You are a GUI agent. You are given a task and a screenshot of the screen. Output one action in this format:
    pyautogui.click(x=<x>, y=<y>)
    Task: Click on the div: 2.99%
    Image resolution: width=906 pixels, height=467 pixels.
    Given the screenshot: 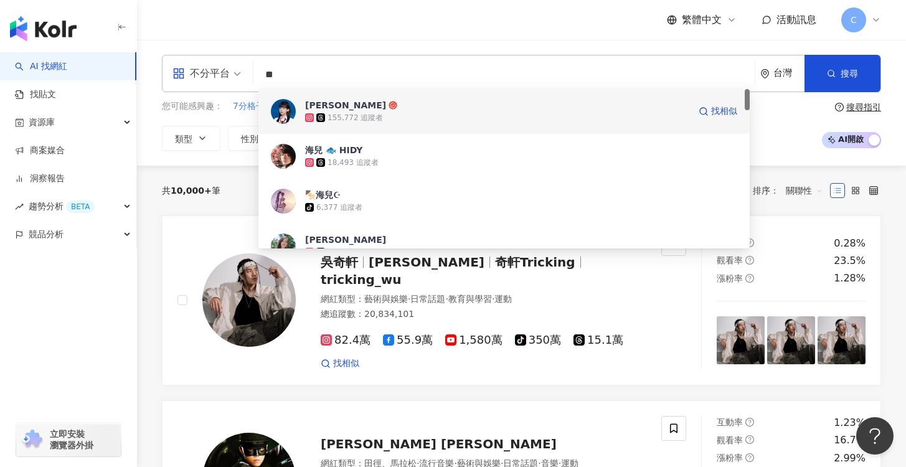 What is the action you would take?
    pyautogui.click(x=850, y=459)
    